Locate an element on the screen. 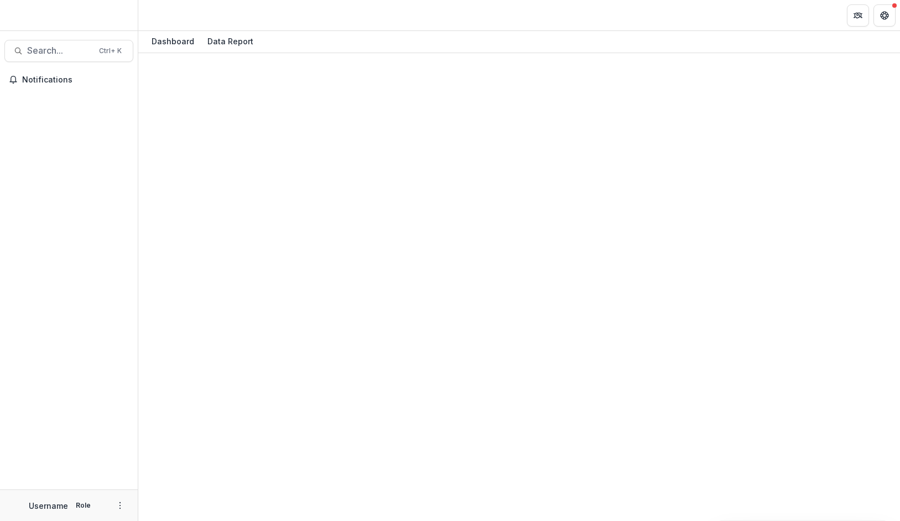 The width and height of the screenshot is (900, 521). div: Data Report is located at coordinates (230, 41).